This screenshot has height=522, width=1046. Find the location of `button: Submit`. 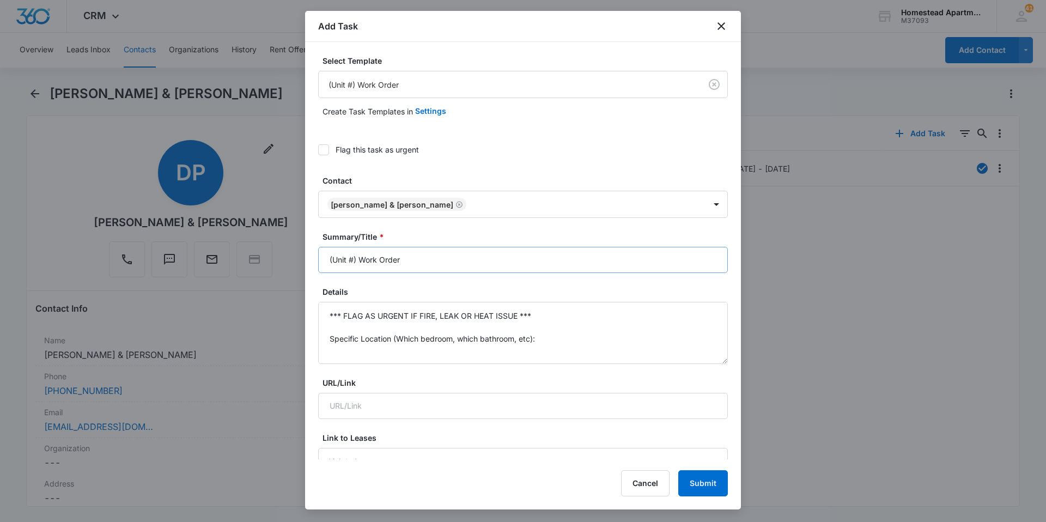

button: Submit is located at coordinates (703, 483).